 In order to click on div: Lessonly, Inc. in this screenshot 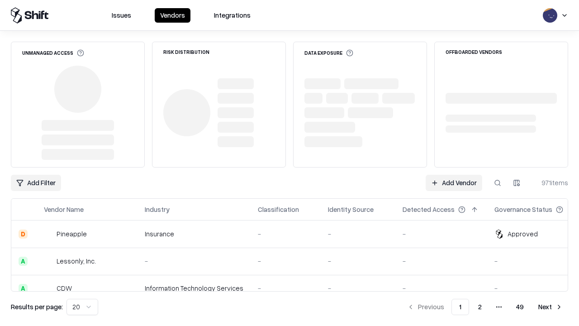, I will do `click(76, 260)`.